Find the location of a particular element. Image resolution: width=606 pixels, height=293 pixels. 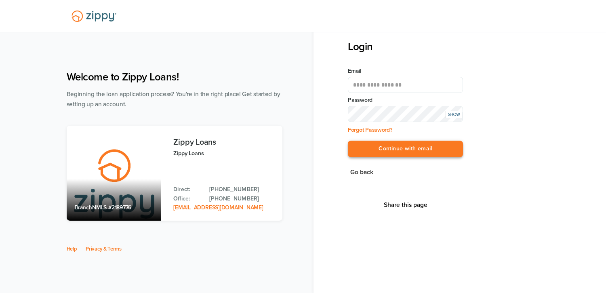

div: SHOW is located at coordinates (453, 114).